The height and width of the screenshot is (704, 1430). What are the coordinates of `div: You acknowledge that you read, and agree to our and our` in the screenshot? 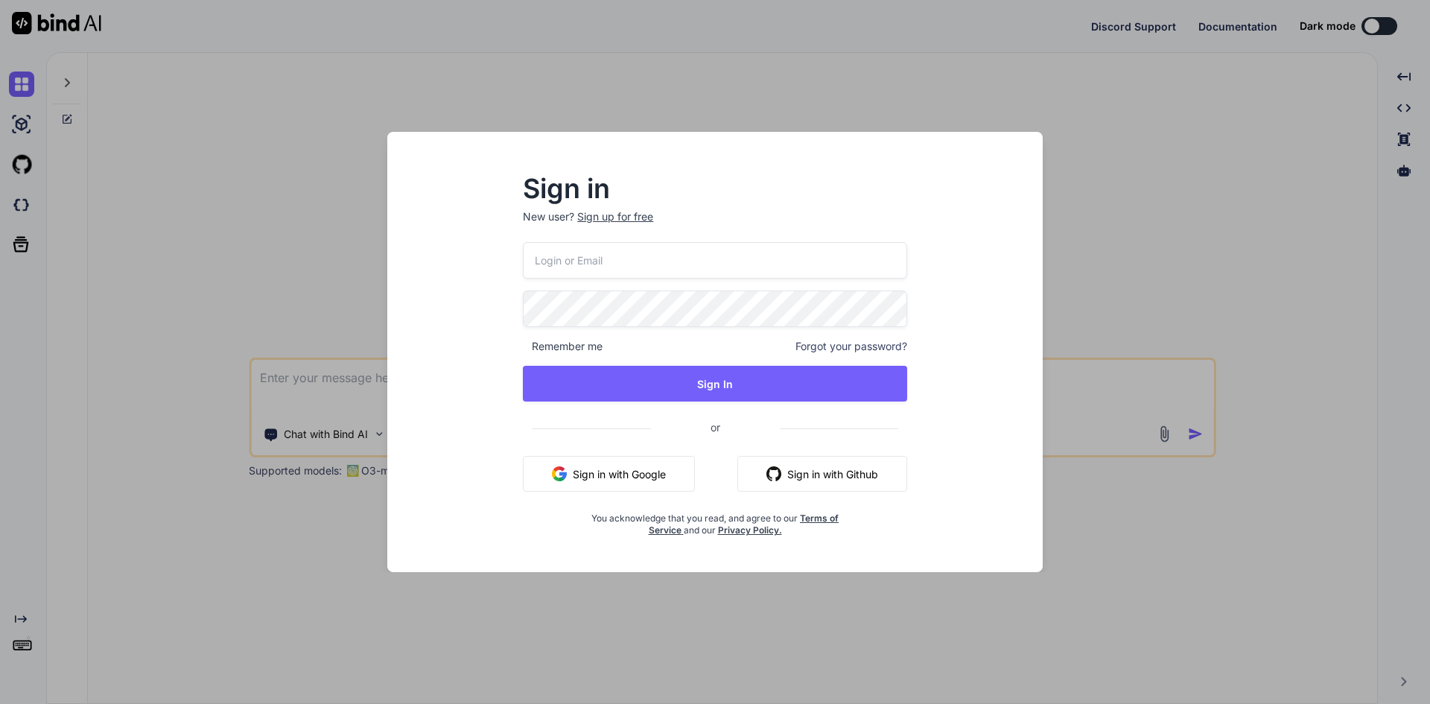 It's located at (715, 520).